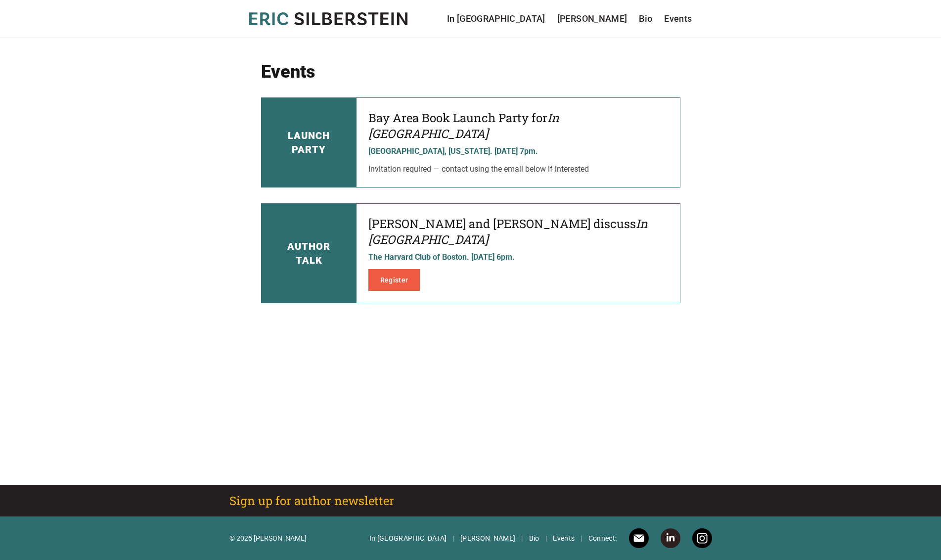  What do you see at coordinates (670, 538) in the screenshot?
I see `a: LinkedIn` at bounding box center [670, 538].